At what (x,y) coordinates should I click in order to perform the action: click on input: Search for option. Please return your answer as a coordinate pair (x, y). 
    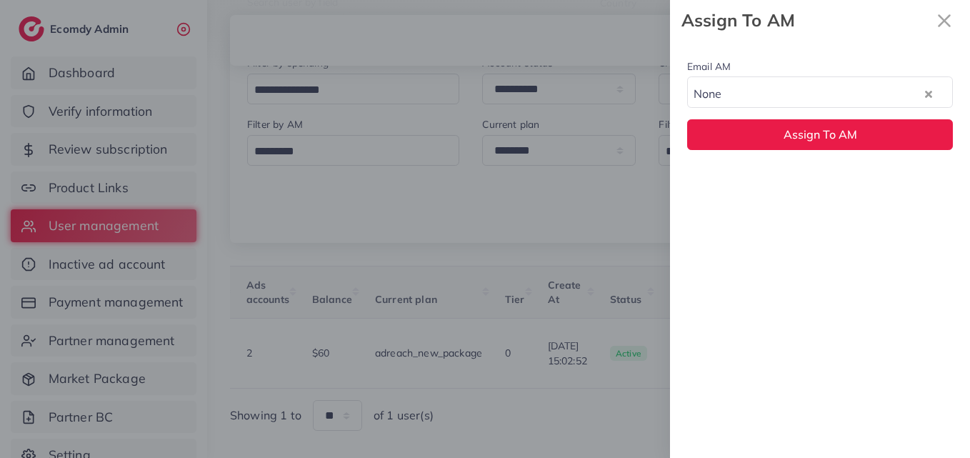
    Looking at the image, I should click on (823, 94).